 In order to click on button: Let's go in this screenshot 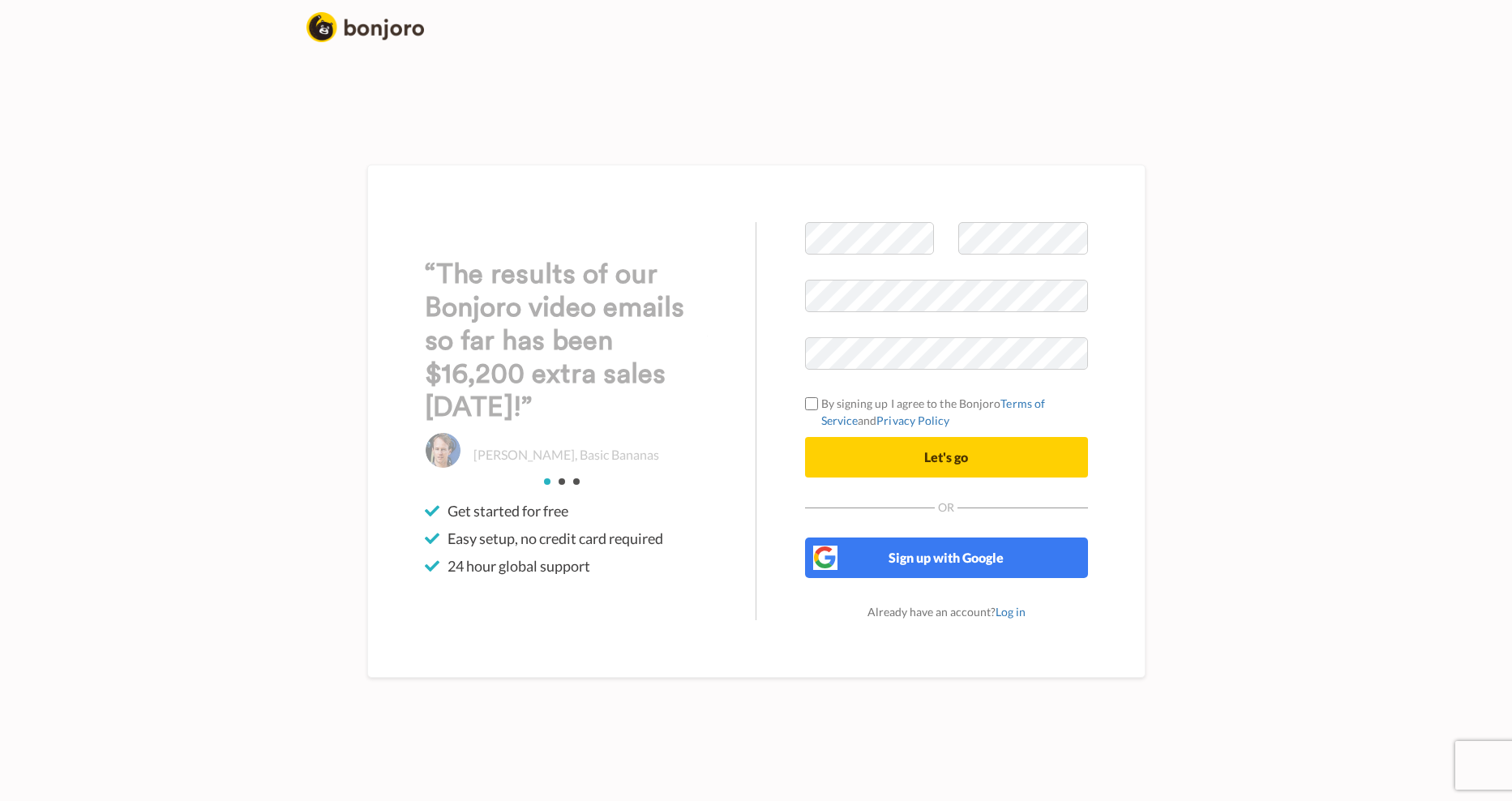, I will do `click(946, 457)`.